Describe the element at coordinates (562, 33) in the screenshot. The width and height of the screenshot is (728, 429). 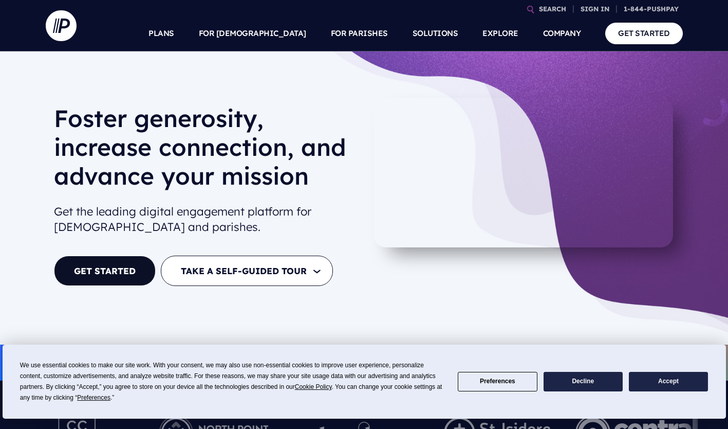
I see `a: COMPANY` at that location.